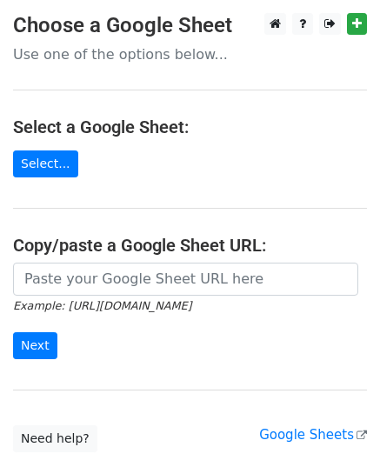 This screenshot has height=467, width=380. Describe the element at coordinates (190, 54) in the screenshot. I see `p: Use one of the options below...` at that location.